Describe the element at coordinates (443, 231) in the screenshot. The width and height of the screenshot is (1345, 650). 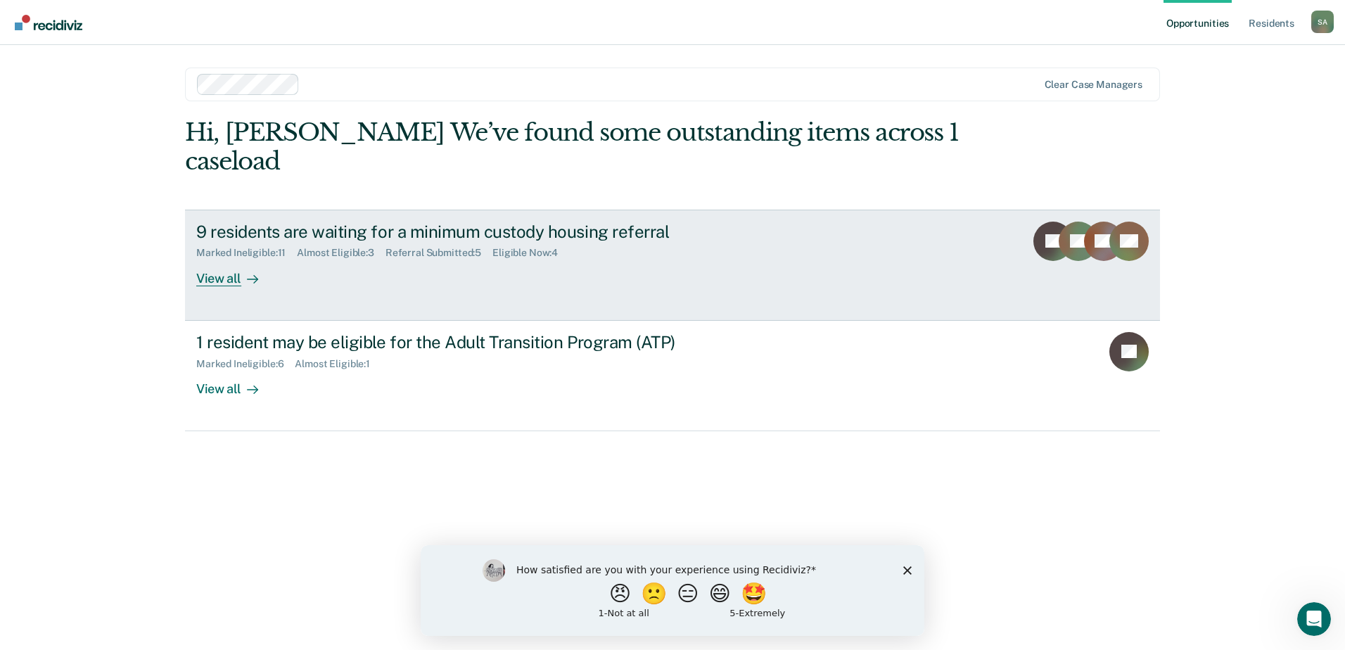
I see `div: 9 residents are waiting for a minimum custody housing referral` at that location.